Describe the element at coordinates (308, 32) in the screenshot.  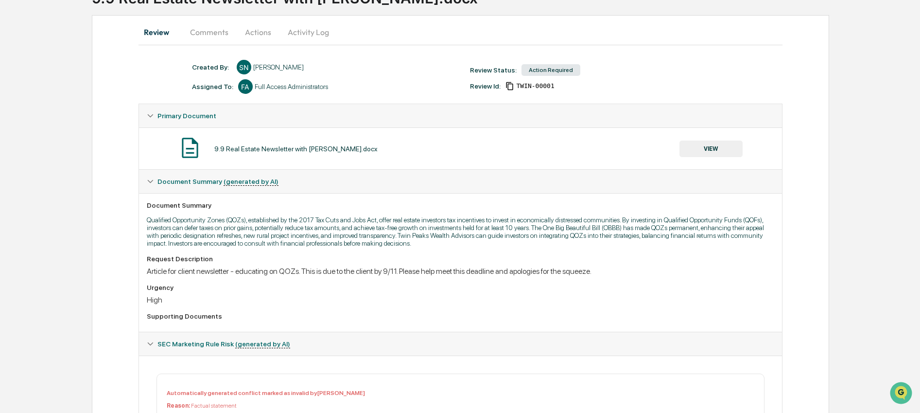
I see `button: Activity Log` at that location.